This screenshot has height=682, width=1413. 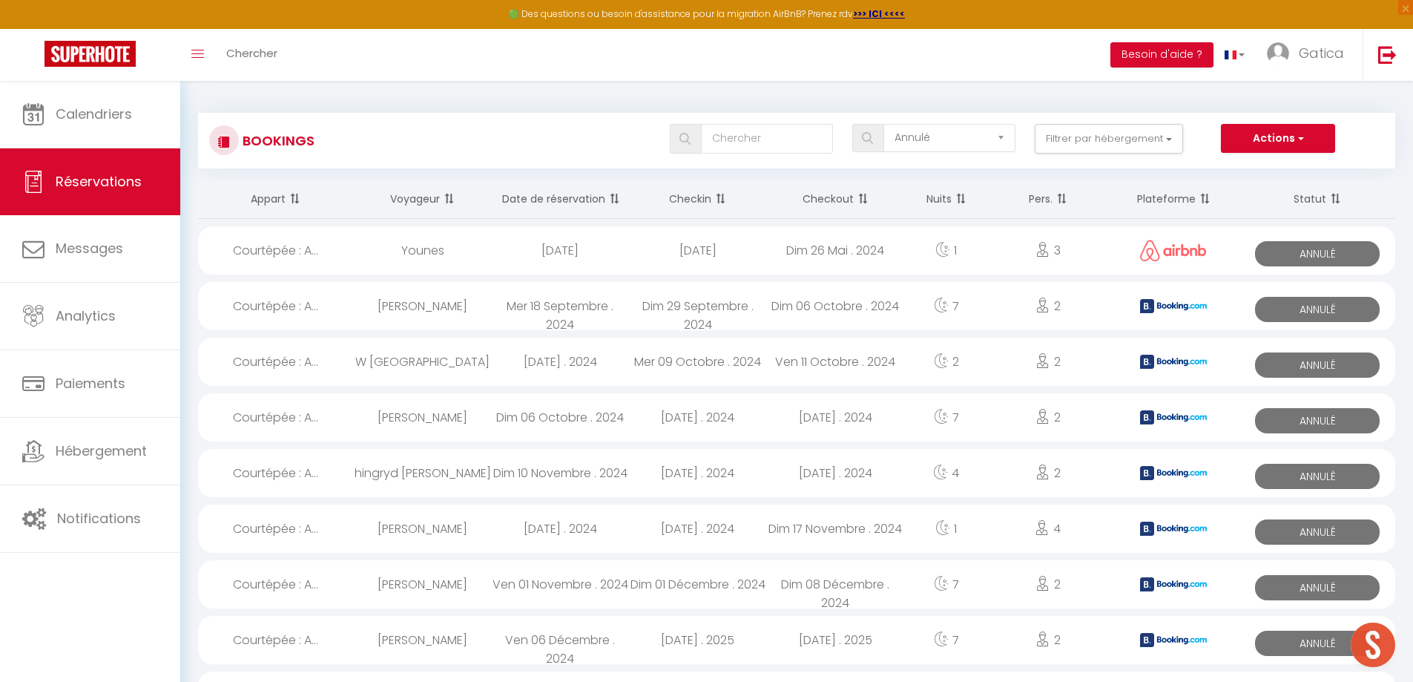 I want to click on div: Ouvrir le chat, so click(x=1373, y=645).